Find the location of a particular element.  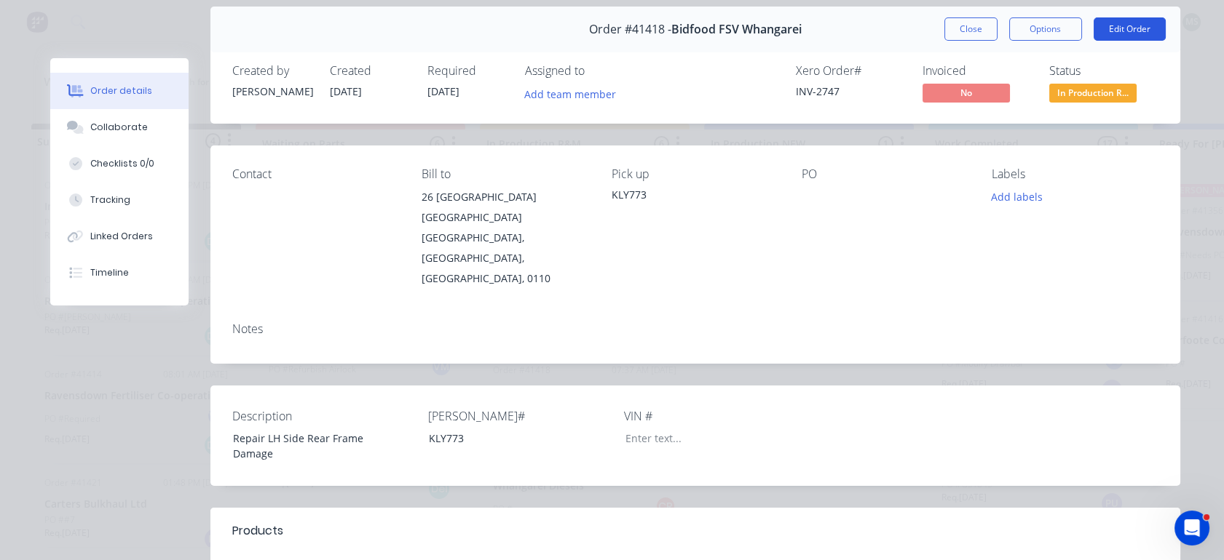

label: Description is located at coordinates (323, 416).